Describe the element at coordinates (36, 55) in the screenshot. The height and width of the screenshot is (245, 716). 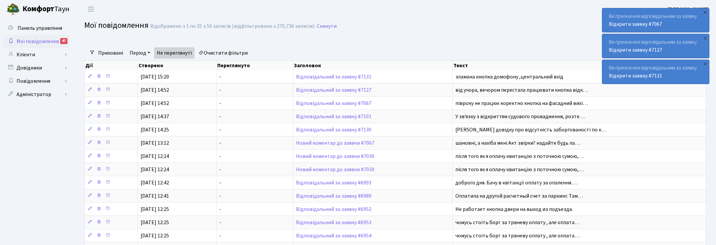
I see `a: Клієнти` at that location.